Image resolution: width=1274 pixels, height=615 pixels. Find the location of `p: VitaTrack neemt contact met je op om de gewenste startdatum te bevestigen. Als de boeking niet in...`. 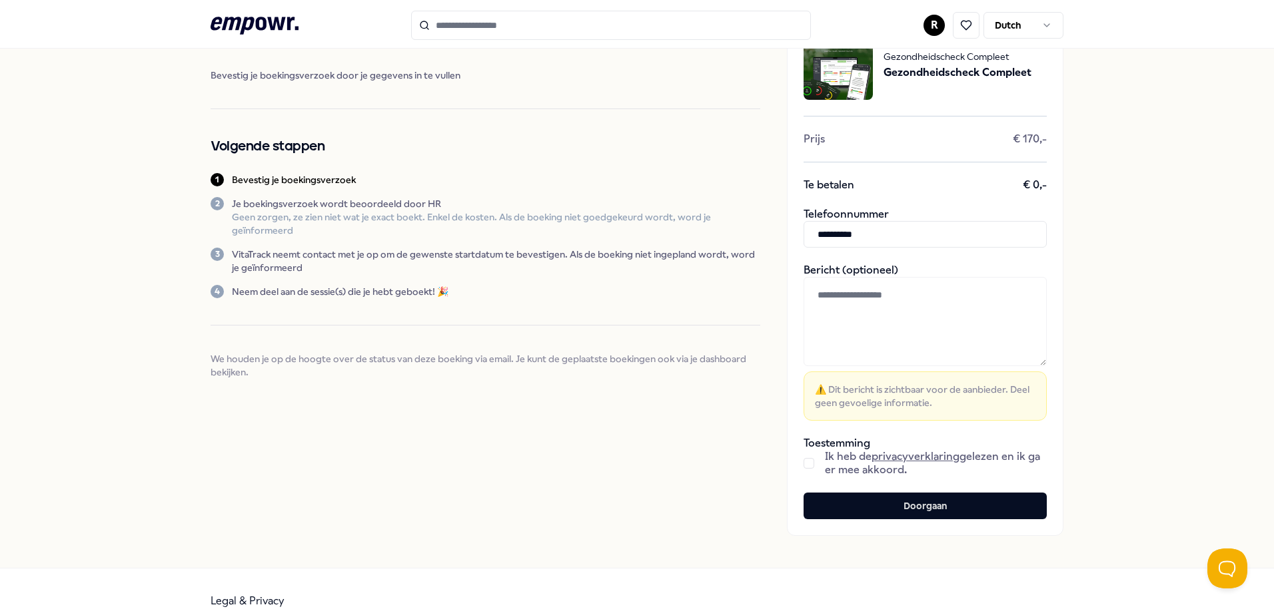

p: VitaTrack neemt contact met je op om de gewenste startdatum te bevestigen. Als de boeking niet in... is located at coordinates (496, 261).